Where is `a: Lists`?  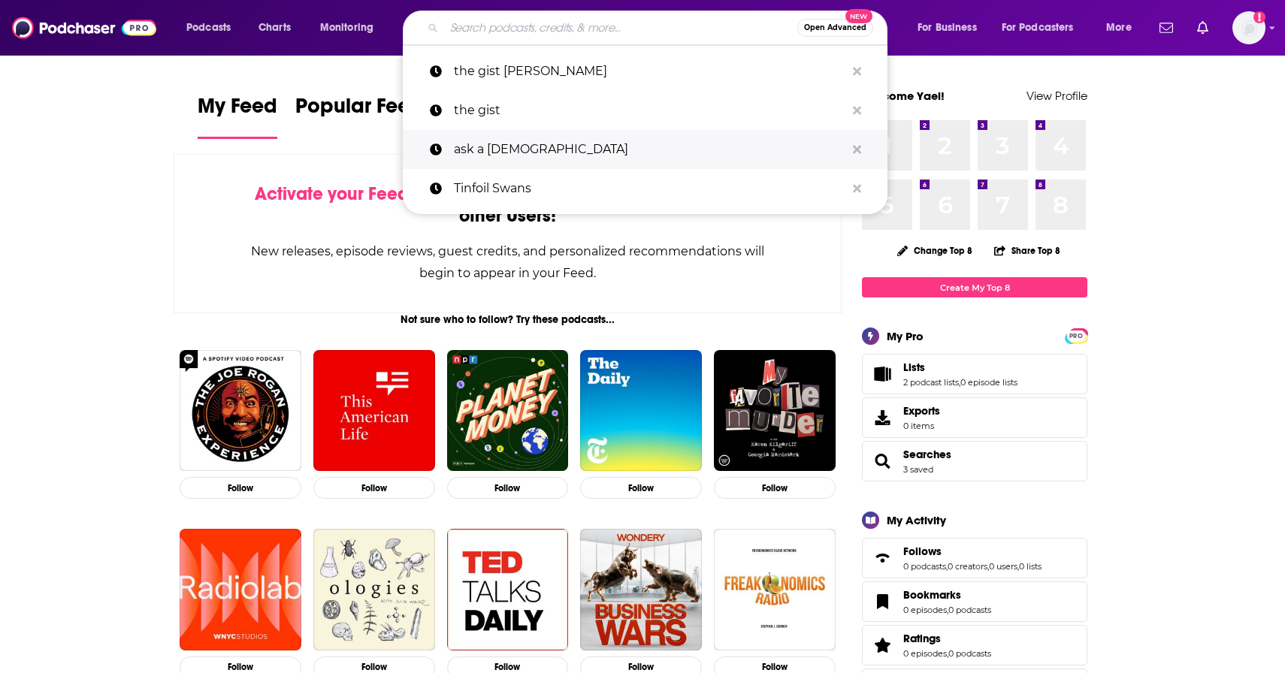 a: Lists is located at coordinates (882, 374).